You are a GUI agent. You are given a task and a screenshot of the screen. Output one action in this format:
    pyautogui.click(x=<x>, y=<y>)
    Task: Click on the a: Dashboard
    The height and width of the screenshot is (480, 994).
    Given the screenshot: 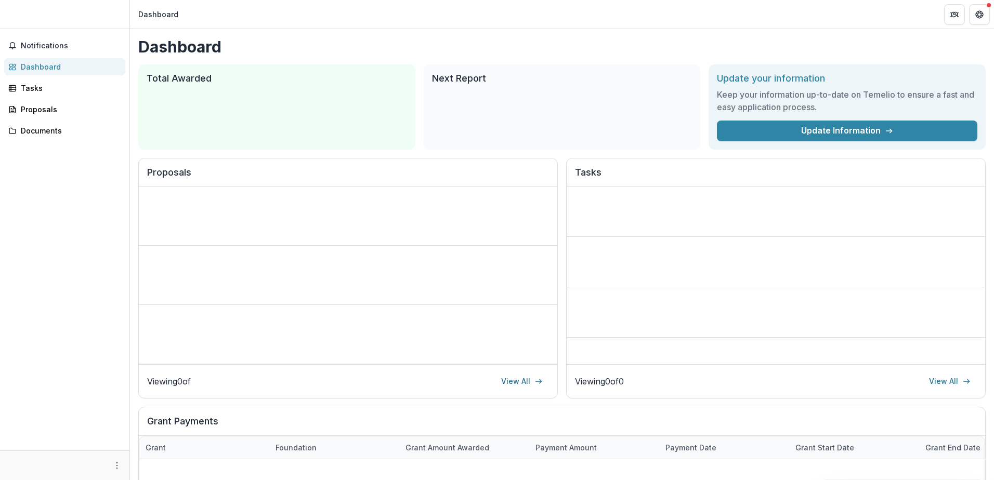 What is the action you would take?
    pyautogui.click(x=64, y=67)
    